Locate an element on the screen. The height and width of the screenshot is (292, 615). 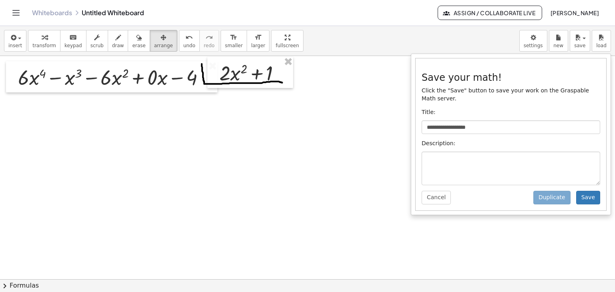
span: new is located at coordinates (558, 46).